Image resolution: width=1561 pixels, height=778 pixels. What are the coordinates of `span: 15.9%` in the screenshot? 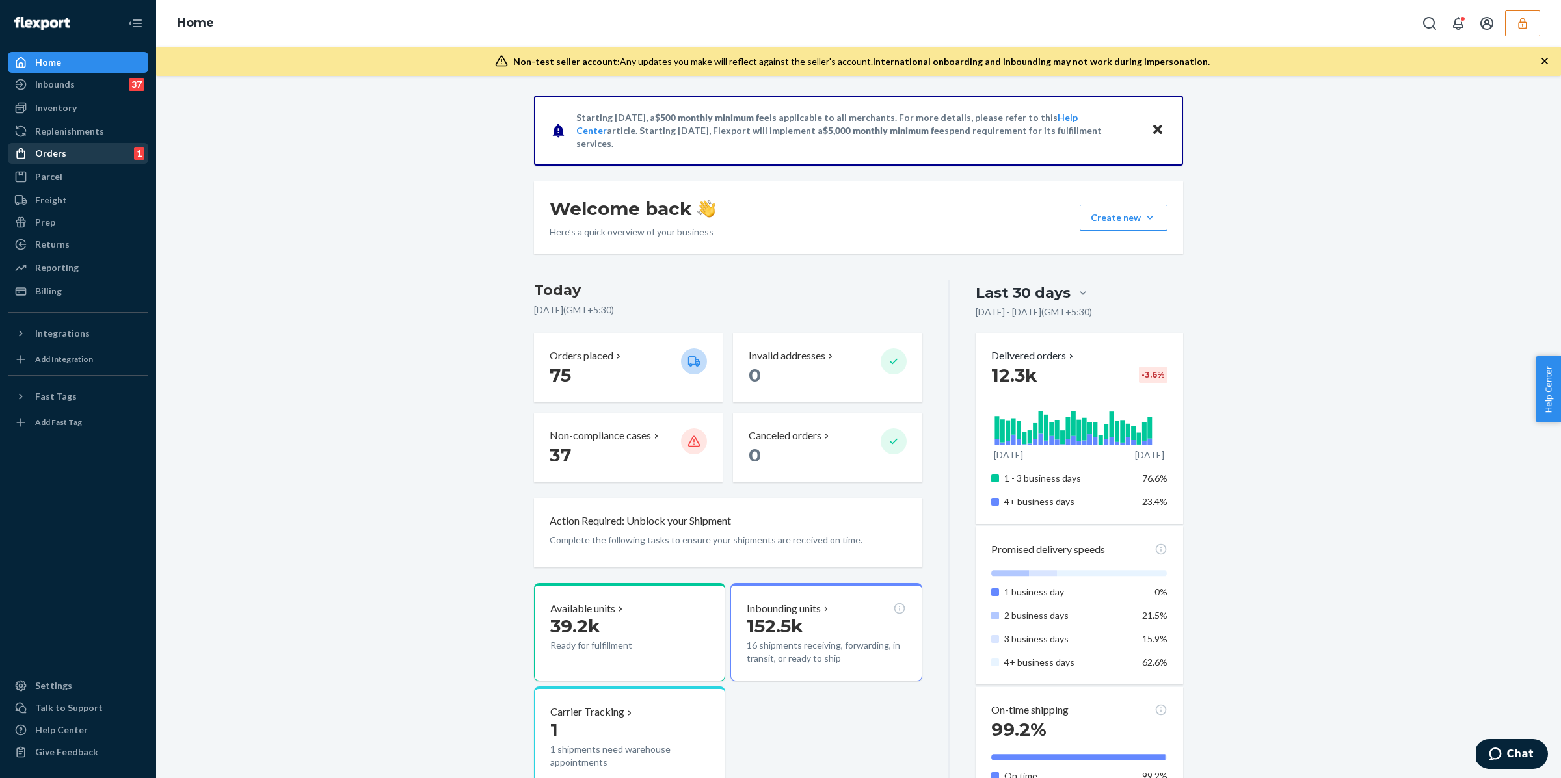 It's located at (1154, 639).